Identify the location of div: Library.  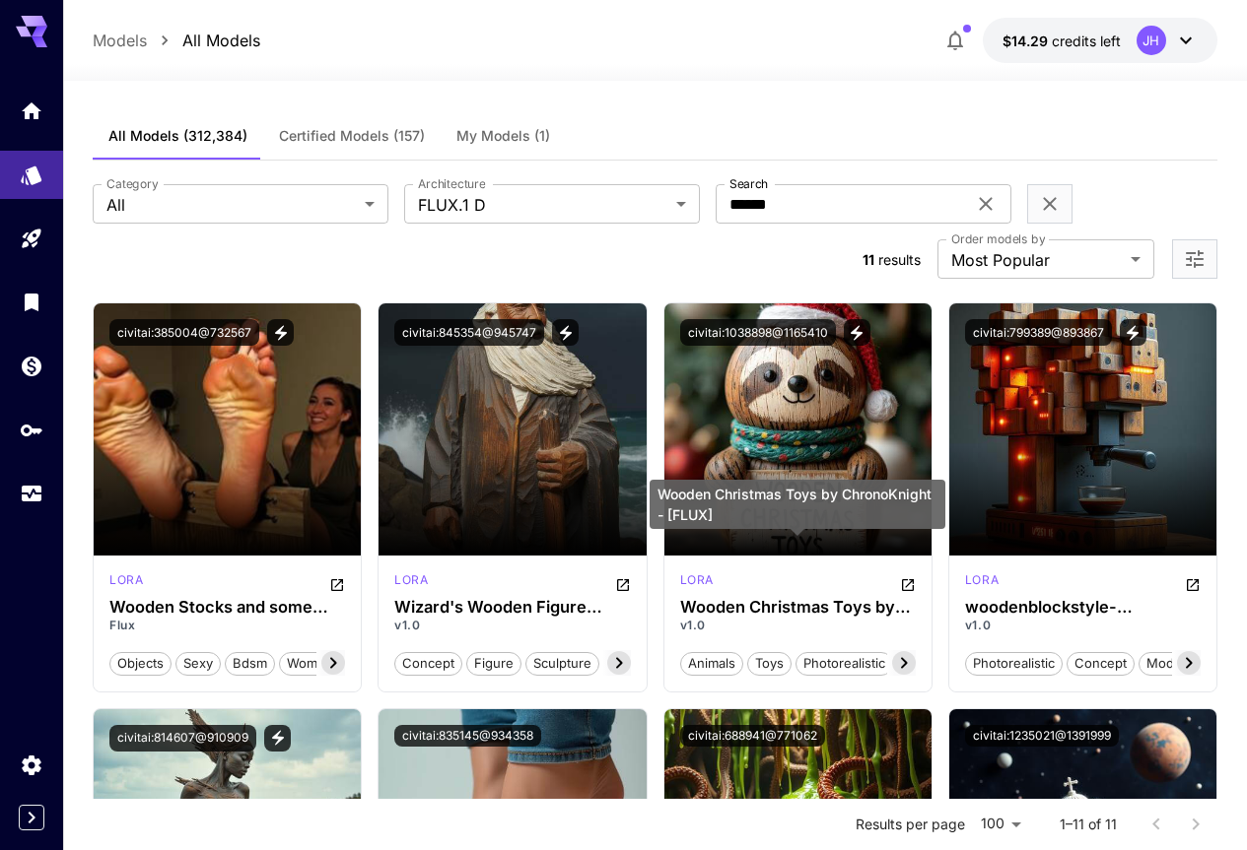
(32, 302).